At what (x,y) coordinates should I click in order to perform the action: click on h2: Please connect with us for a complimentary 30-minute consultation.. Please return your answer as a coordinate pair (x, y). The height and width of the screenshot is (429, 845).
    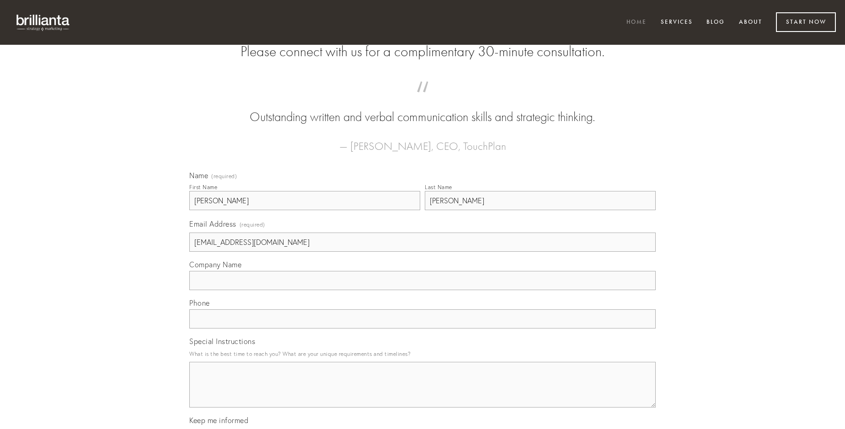
    Looking at the image, I should click on (422, 52).